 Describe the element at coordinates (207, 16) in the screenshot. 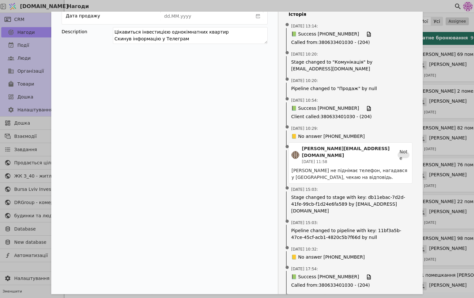

I see `input: dd.MM.yyyy` at that location.